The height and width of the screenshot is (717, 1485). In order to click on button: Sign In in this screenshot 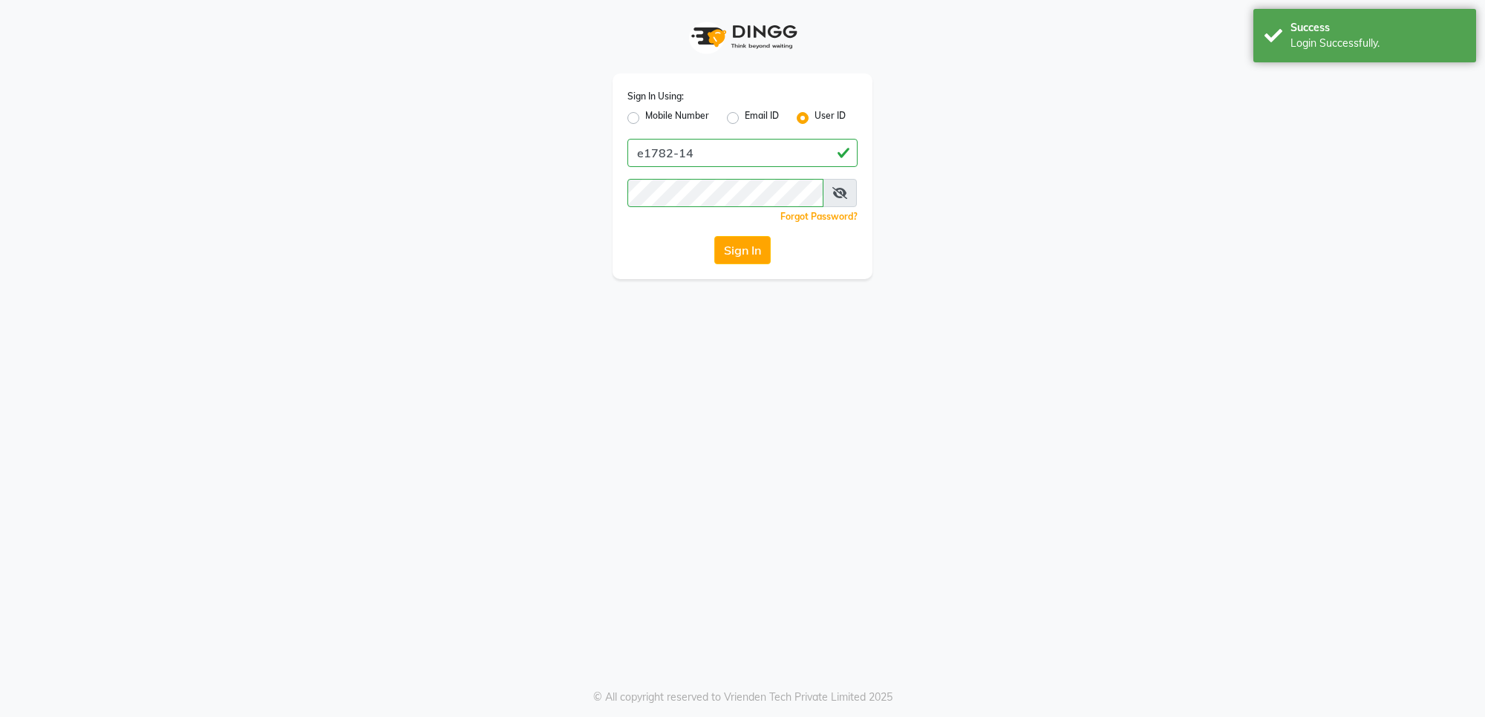, I will do `click(742, 250)`.